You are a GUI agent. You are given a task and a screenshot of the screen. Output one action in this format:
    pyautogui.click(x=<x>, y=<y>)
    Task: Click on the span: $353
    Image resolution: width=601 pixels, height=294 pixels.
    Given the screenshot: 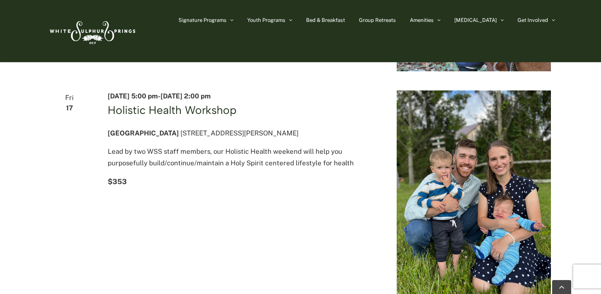 What is the action you would take?
    pyautogui.click(x=117, y=181)
    